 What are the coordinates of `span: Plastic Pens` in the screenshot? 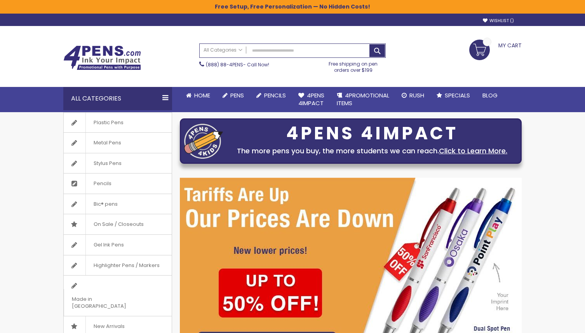 It's located at (108, 123).